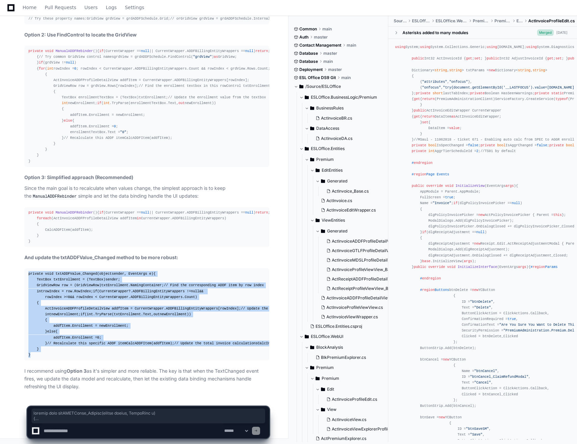 The image size is (577, 444). I want to click on span: base, so click(426, 261).